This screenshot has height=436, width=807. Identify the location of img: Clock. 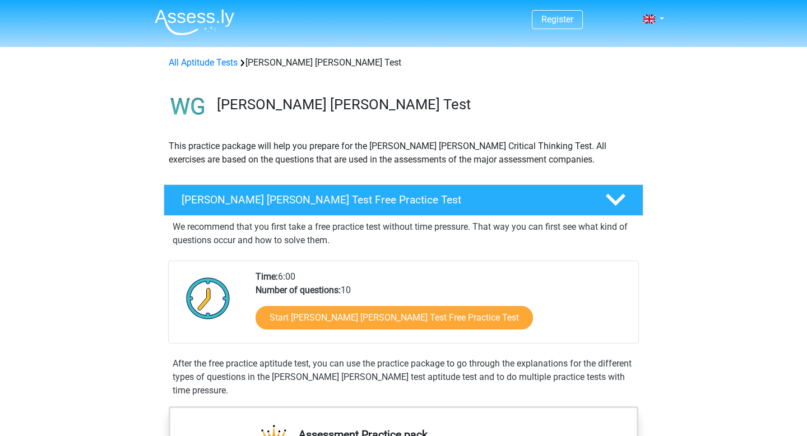
(208, 298).